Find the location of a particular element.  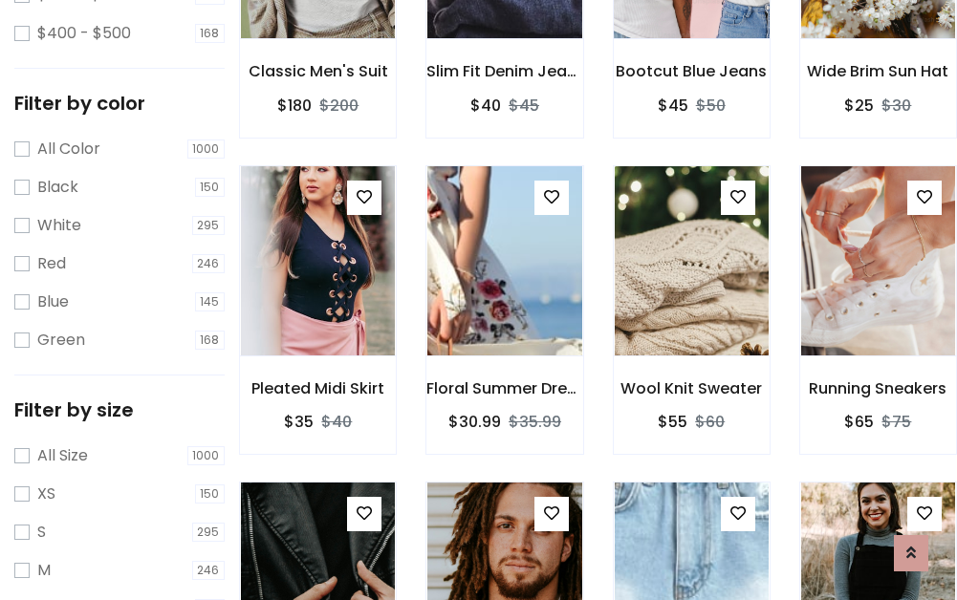

label: $400 - $500 is located at coordinates (84, 33).